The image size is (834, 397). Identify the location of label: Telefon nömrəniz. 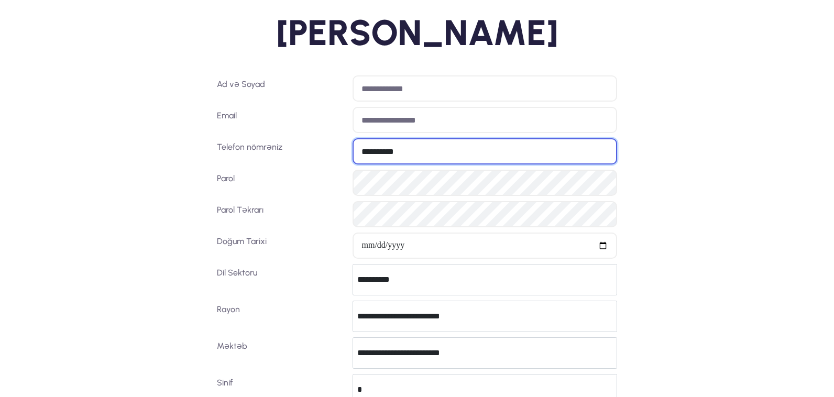
(281, 151).